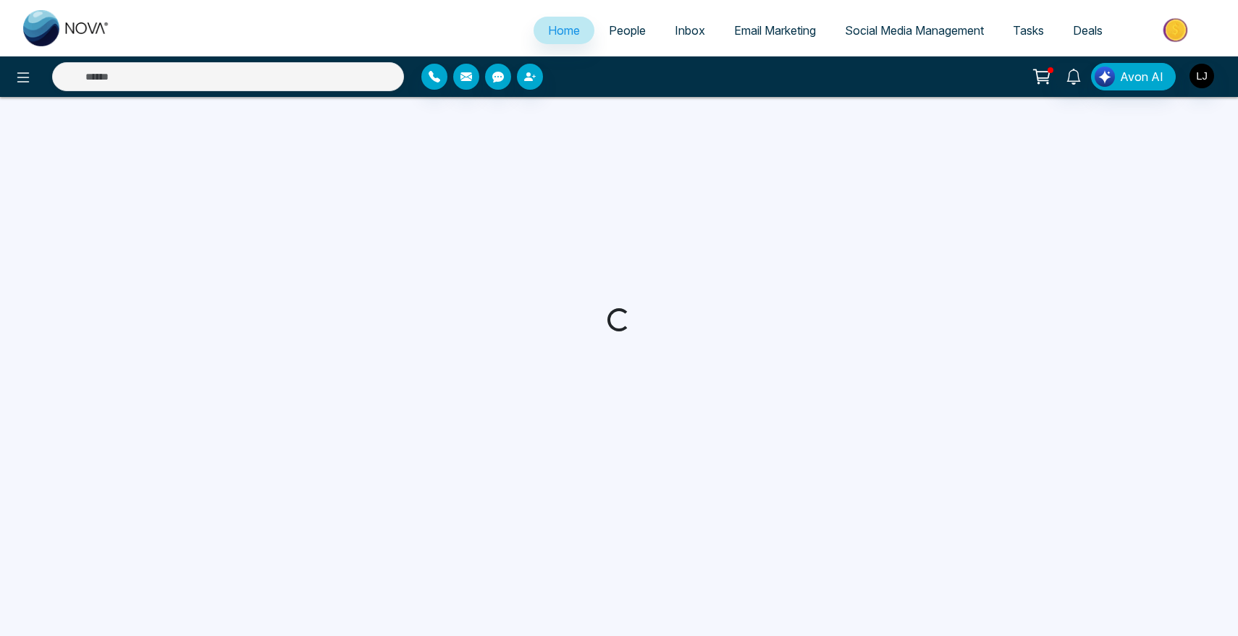 The image size is (1238, 636). I want to click on span: Deals, so click(1087, 30).